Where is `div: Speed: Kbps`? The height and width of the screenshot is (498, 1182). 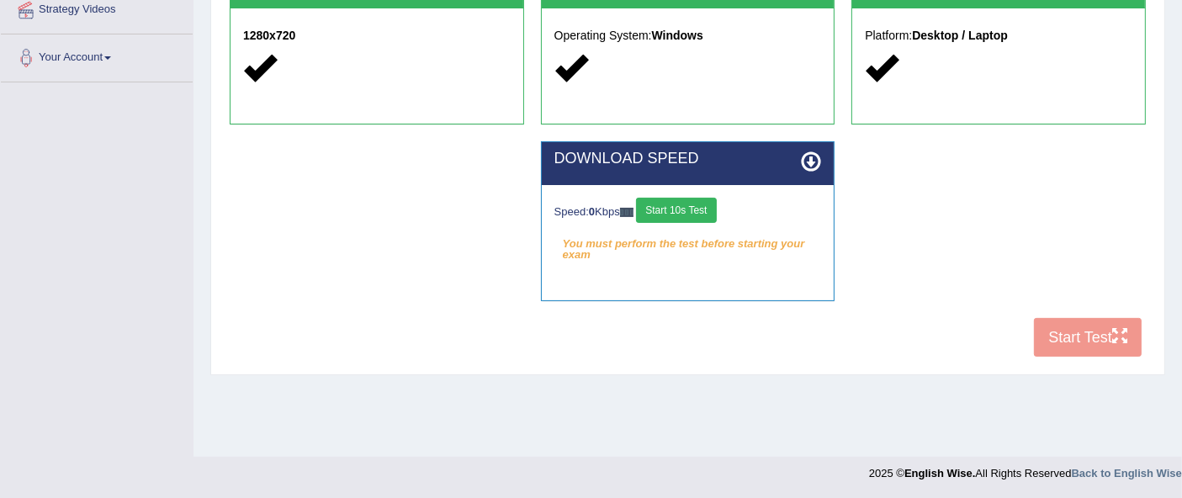
div: Speed: Kbps is located at coordinates (688, 212).